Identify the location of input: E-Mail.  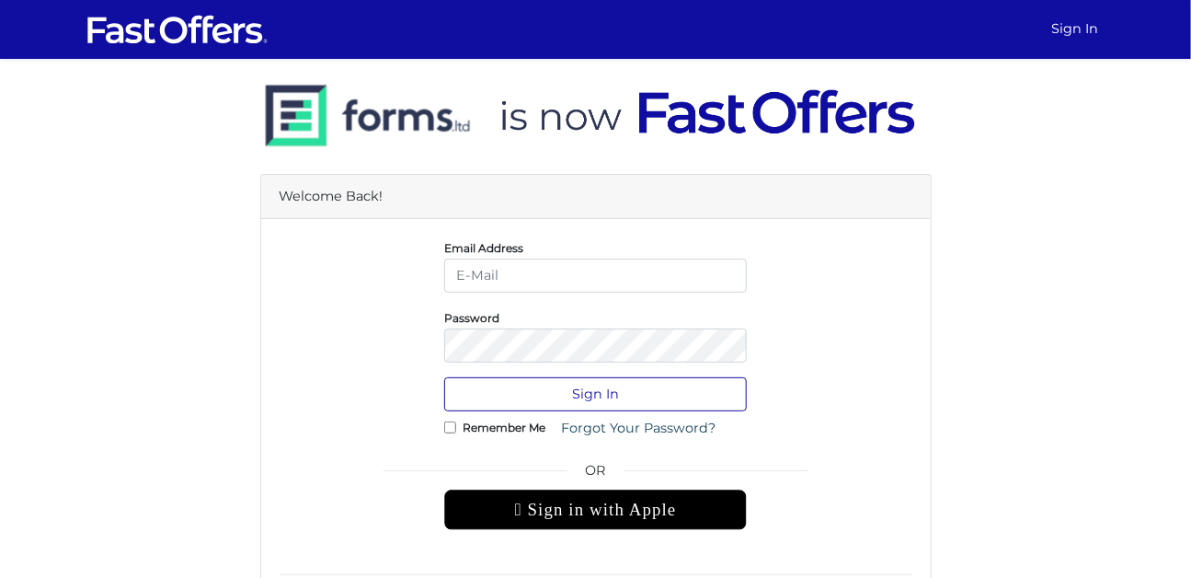
(595, 275).